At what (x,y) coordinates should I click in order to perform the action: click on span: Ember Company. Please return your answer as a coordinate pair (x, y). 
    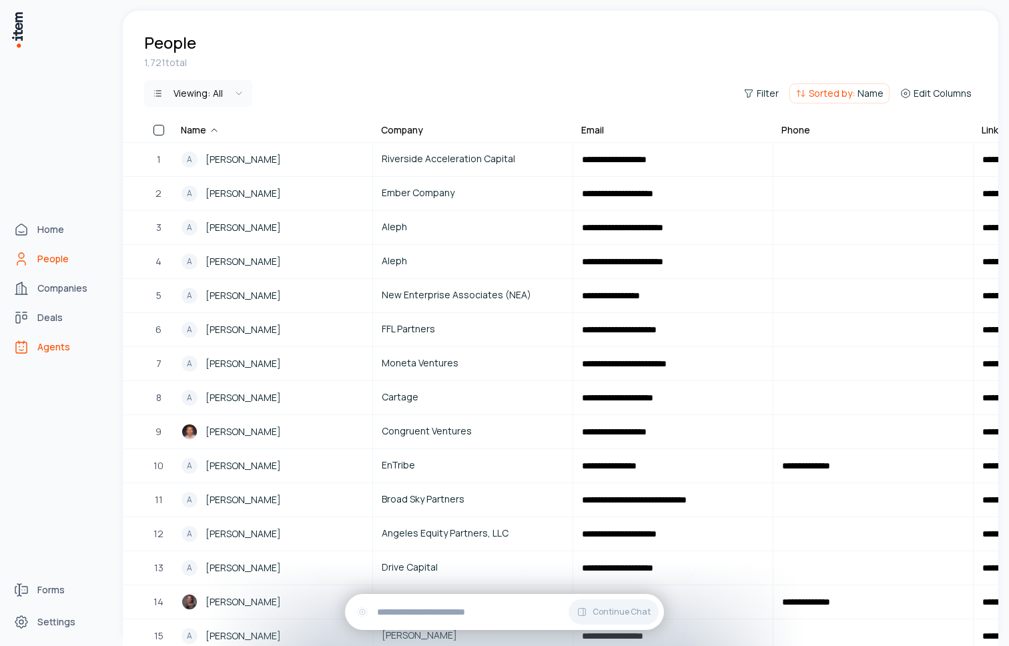
    Looking at the image, I should click on (473, 193).